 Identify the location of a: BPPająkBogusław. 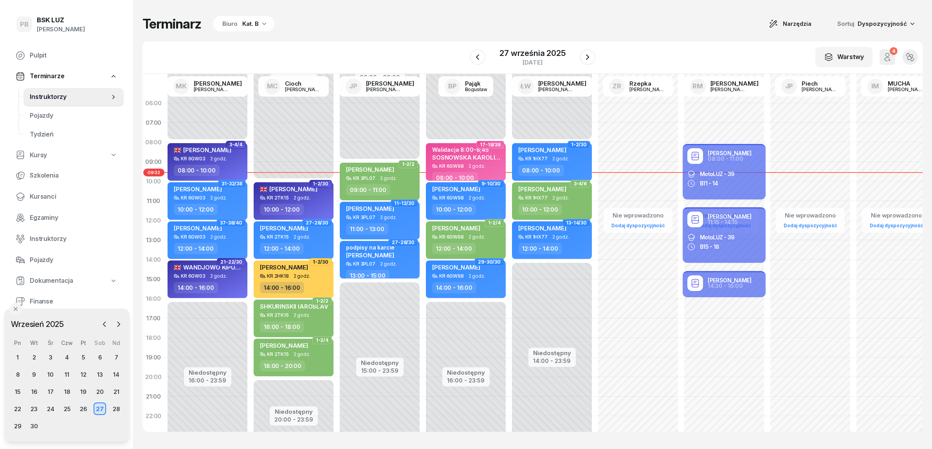
(466, 86).